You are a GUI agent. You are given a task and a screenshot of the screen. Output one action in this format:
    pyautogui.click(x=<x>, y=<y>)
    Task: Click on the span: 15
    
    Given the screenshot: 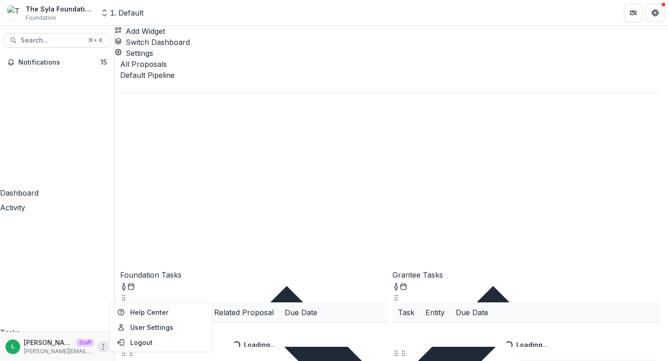 What is the action you would take?
    pyautogui.click(x=104, y=62)
    